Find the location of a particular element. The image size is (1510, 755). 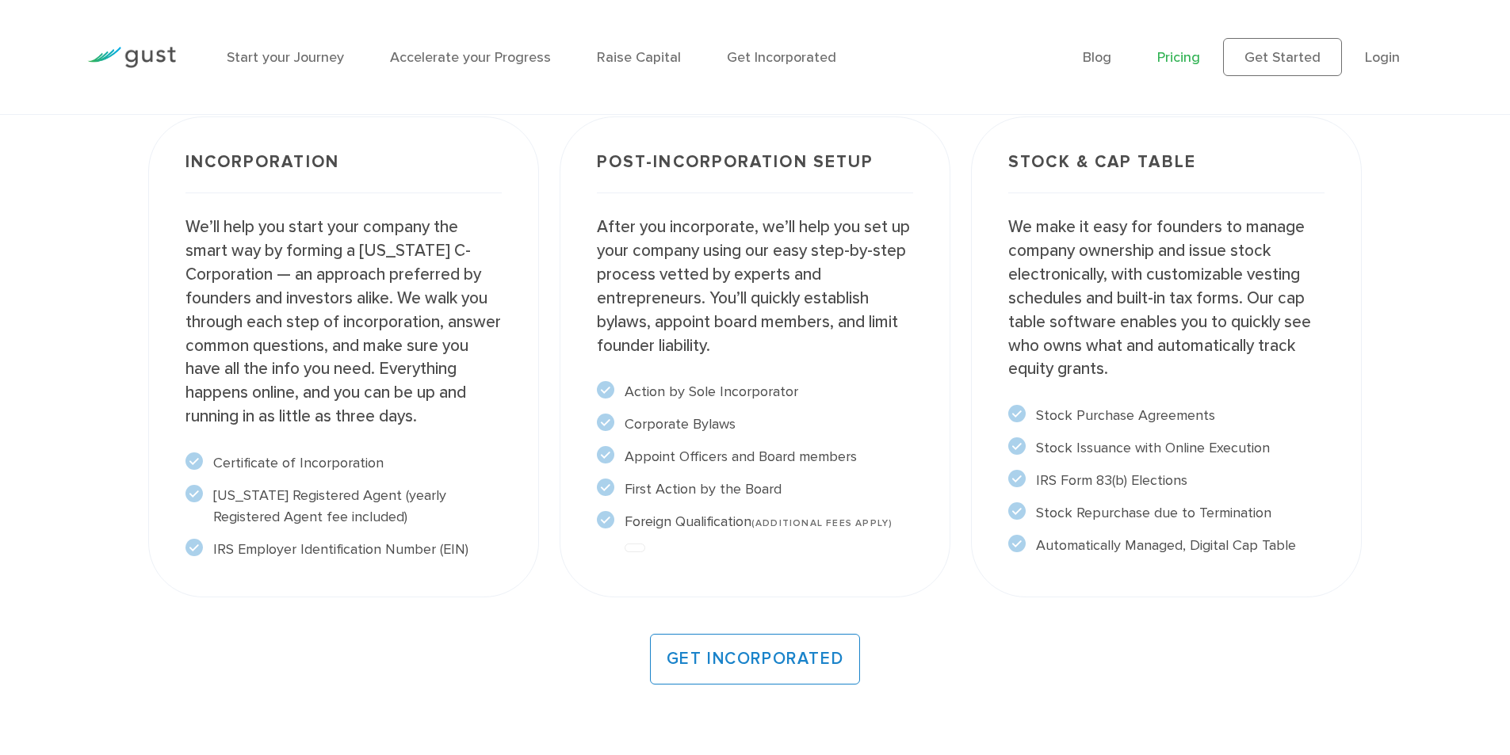

p: We make it easy for founders to manage company ownership and issue stock electronically, with cus... is located at coordinates (1166, 298).